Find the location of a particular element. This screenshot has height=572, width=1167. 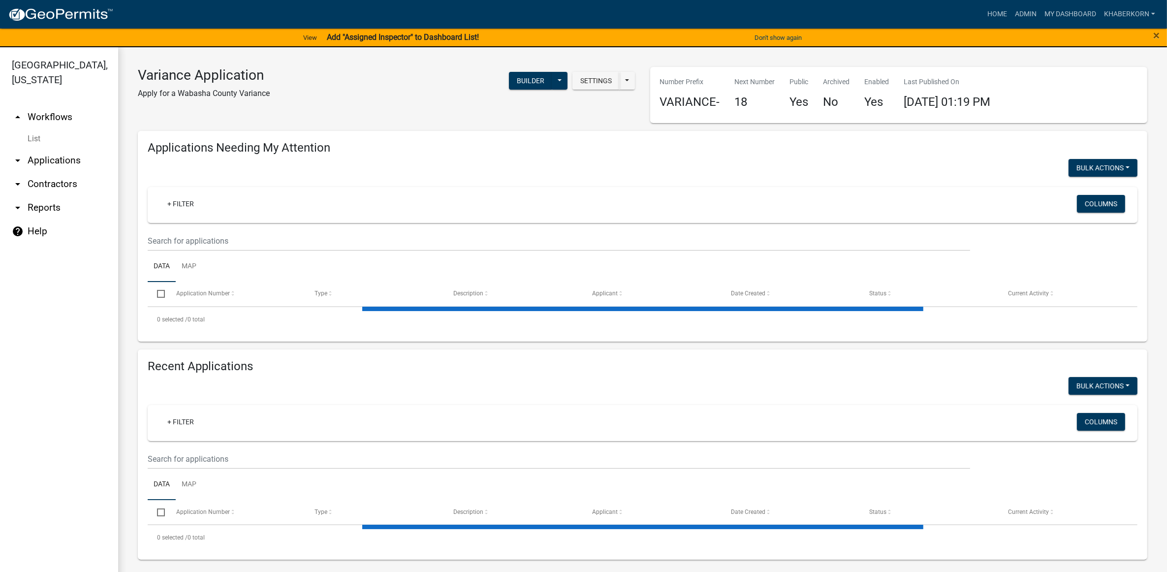

a: My Dashboard is located at coordinates (1070, 14).